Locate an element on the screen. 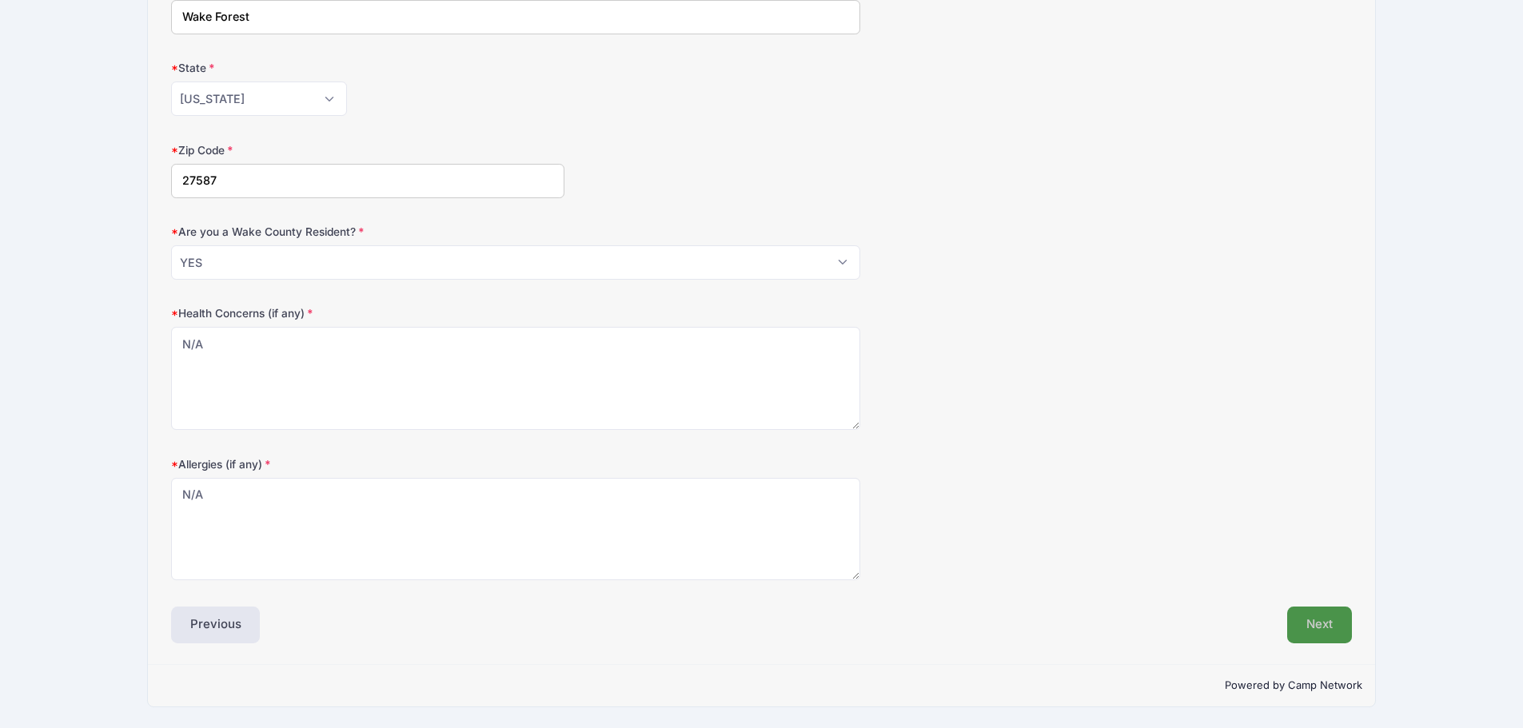 The width and height of the screenshot is (1523, 728). p: Powered by Camp Network is located at coordinates (761, 686).